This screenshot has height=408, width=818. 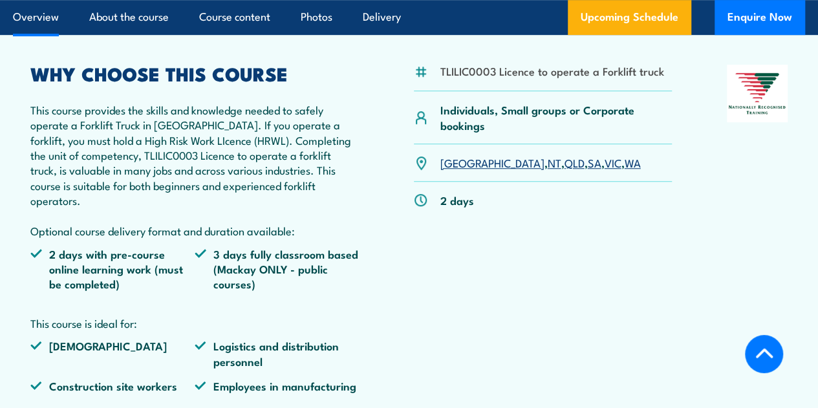 What do you see at coordinates (554, 162) in the screenshot?
I see `a: NT` at bounding box center [554, 162].